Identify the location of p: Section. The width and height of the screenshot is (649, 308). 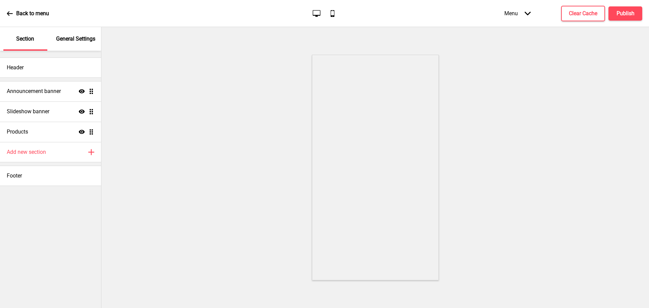
(25, 39).